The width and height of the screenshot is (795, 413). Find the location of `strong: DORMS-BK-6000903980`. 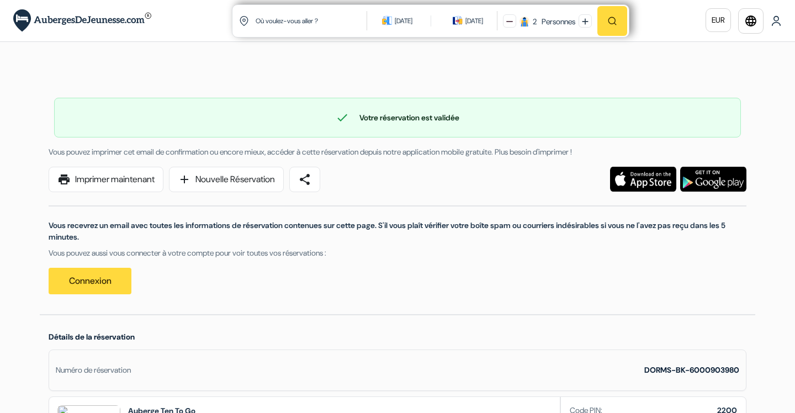

strong: DORMS-BK-6000903980 is located at coordinates (692, 370).